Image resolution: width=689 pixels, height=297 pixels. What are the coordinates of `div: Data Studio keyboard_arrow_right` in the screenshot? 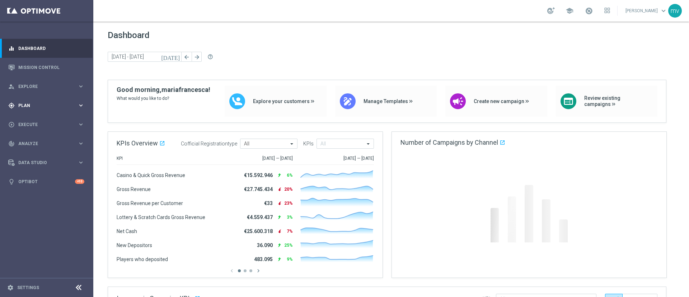 It's located at (46, 163).